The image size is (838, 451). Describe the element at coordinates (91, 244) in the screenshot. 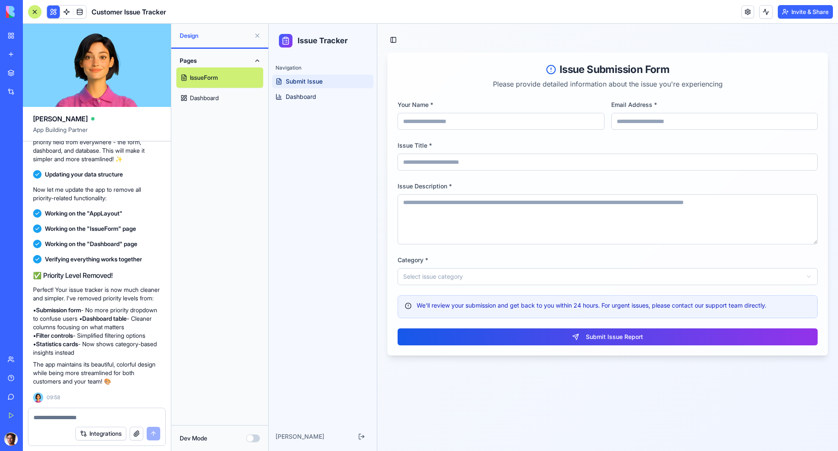

I see `span: Working on the "Dashboard" page` at that location.